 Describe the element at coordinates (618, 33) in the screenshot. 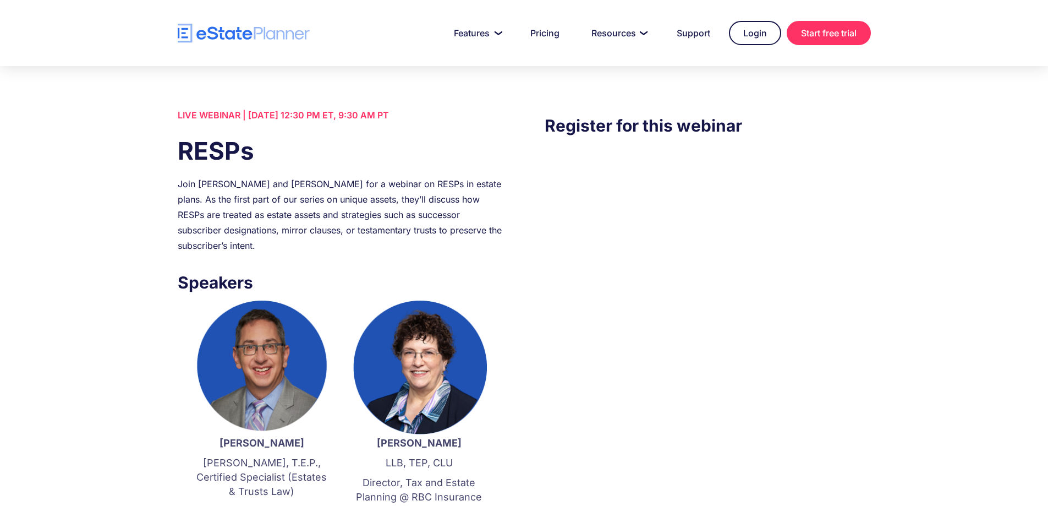

I see `a: Resources` at that location.